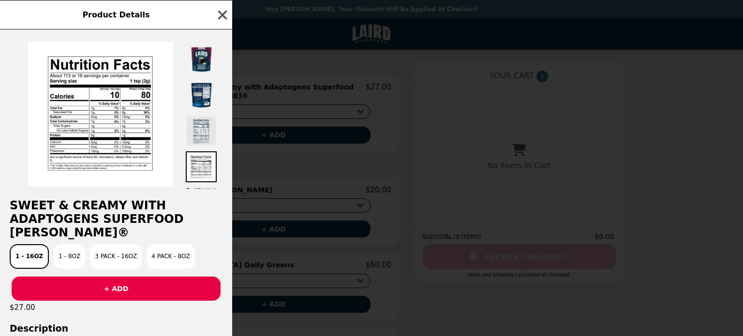 This screenshot has height=336, width=743. I want to click on button: 1 - 8oz, so click(69, 256).